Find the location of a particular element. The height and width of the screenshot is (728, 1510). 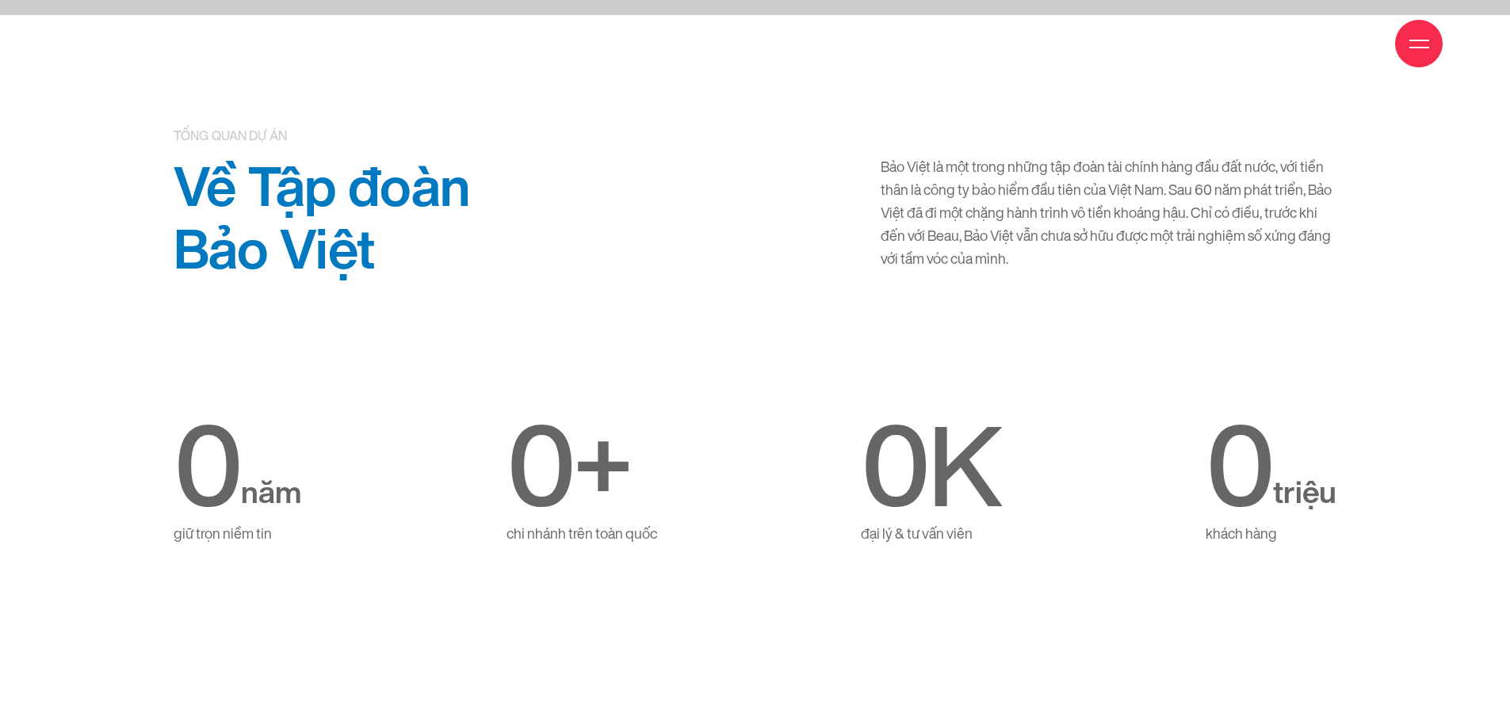

small: triệu is located at coordinates (1305, 493).